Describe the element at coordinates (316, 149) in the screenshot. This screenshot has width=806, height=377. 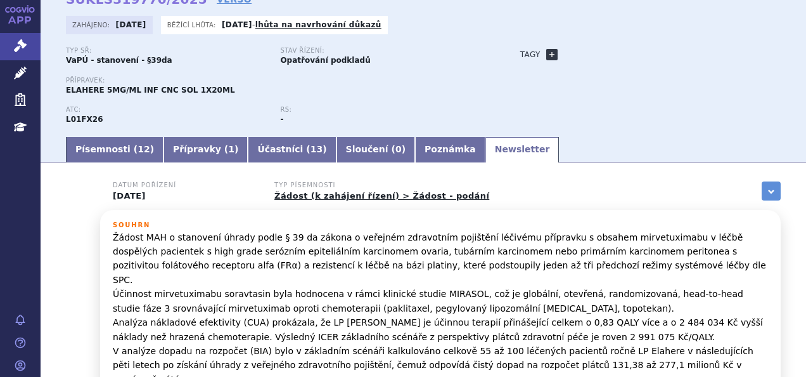
I see `span: 13` at that location.